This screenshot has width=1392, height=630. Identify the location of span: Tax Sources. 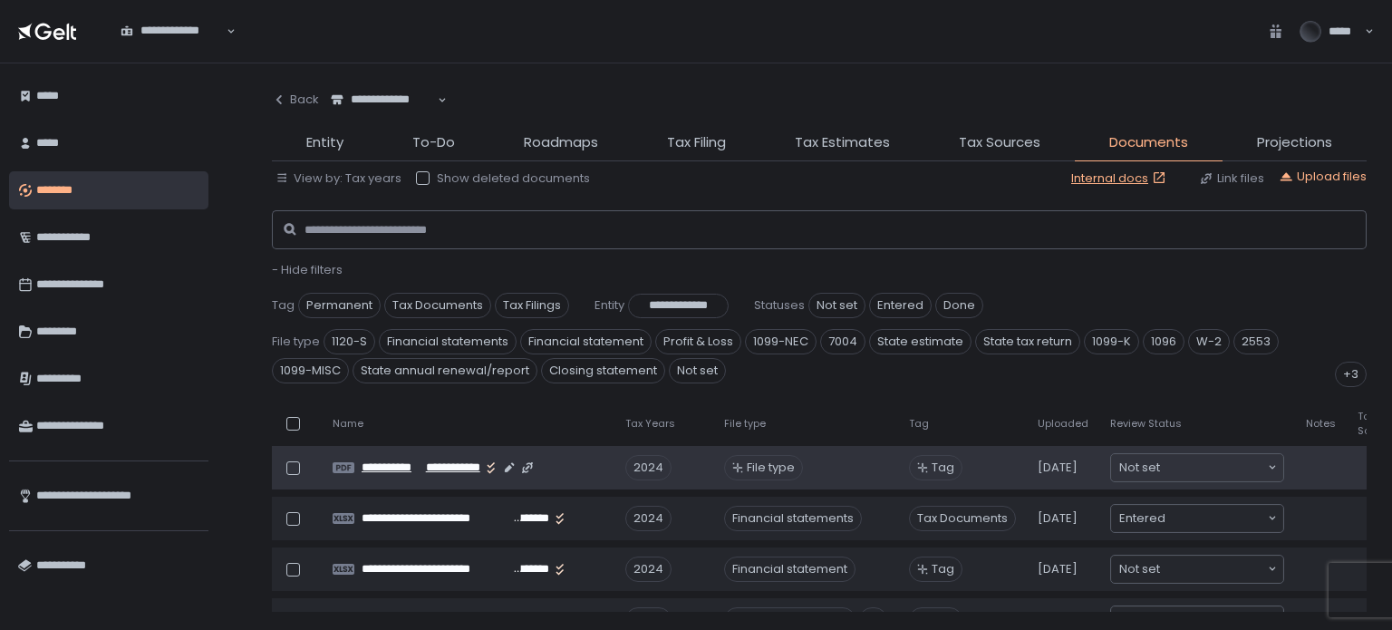
(1000, 142).